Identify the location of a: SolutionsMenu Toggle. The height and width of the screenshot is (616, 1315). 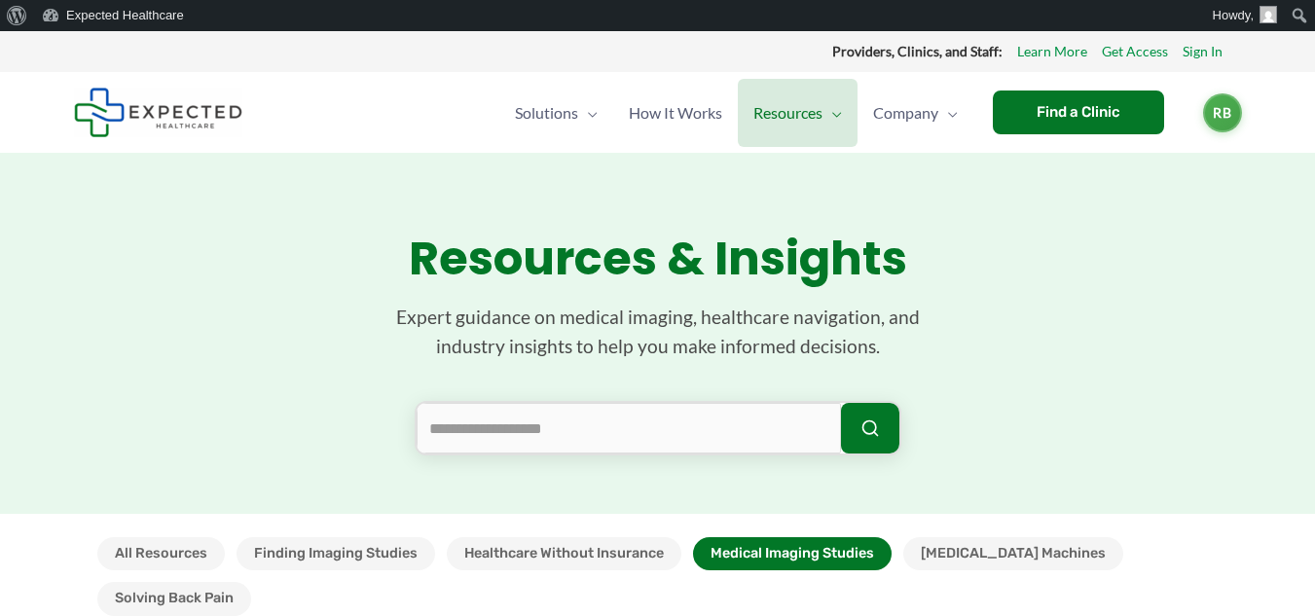
(556, 113).